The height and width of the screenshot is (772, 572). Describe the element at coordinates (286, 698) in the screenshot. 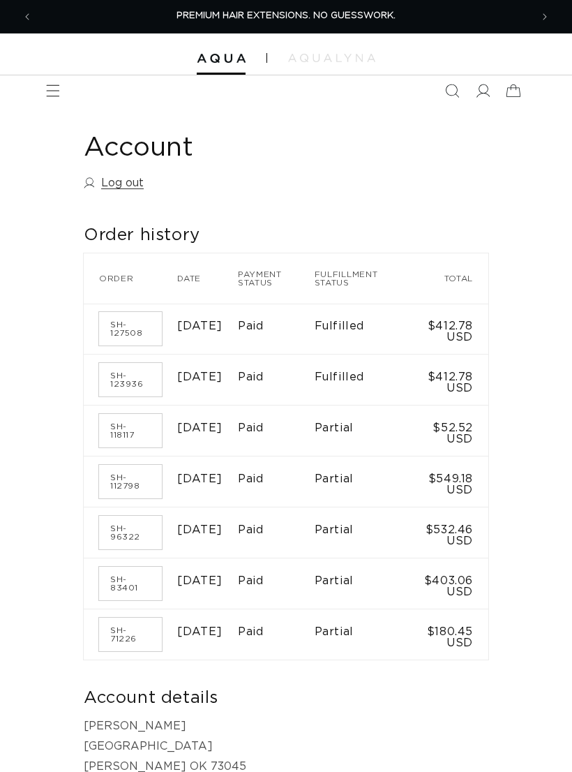

I see `h2: Account details` at that location.